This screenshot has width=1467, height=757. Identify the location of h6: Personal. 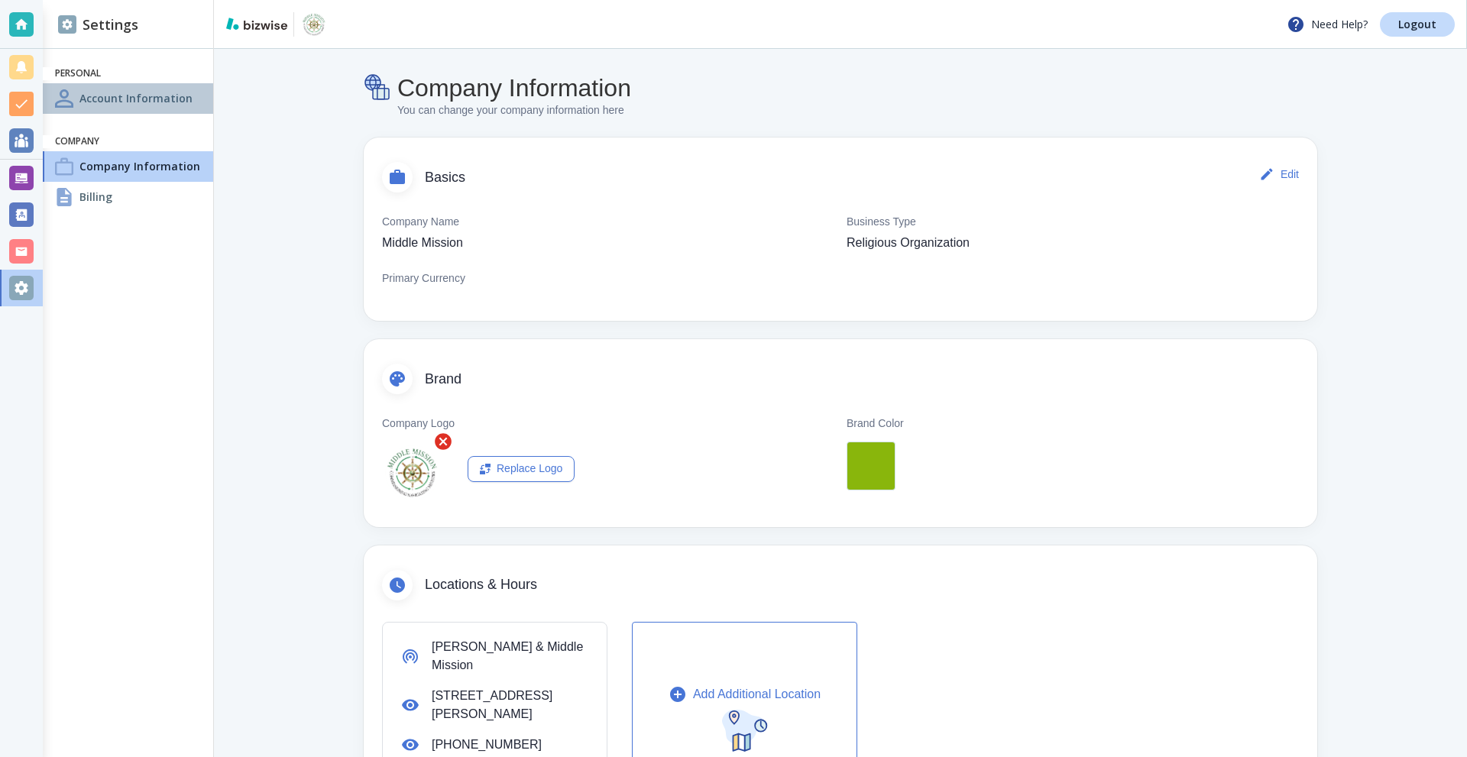
(128, 73).